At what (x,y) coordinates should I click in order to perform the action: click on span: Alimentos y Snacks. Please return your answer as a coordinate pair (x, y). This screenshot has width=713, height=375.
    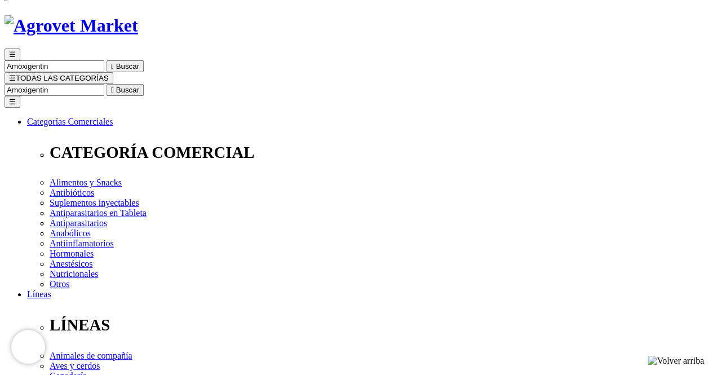
    Looking at the image, I should click on (86, 182).